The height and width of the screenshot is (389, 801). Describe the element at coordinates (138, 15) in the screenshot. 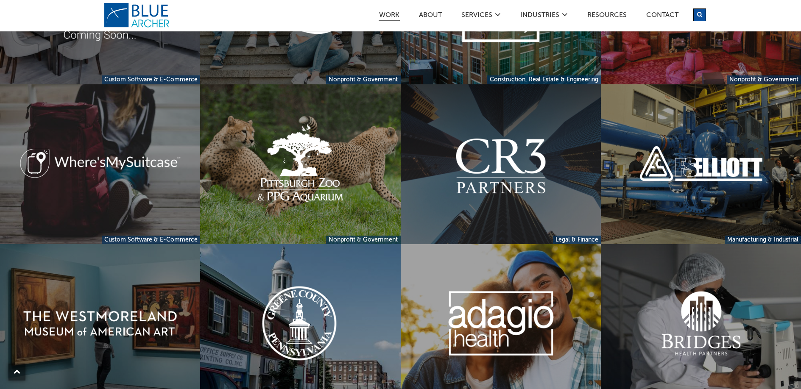

I see `a: logo` at that location.